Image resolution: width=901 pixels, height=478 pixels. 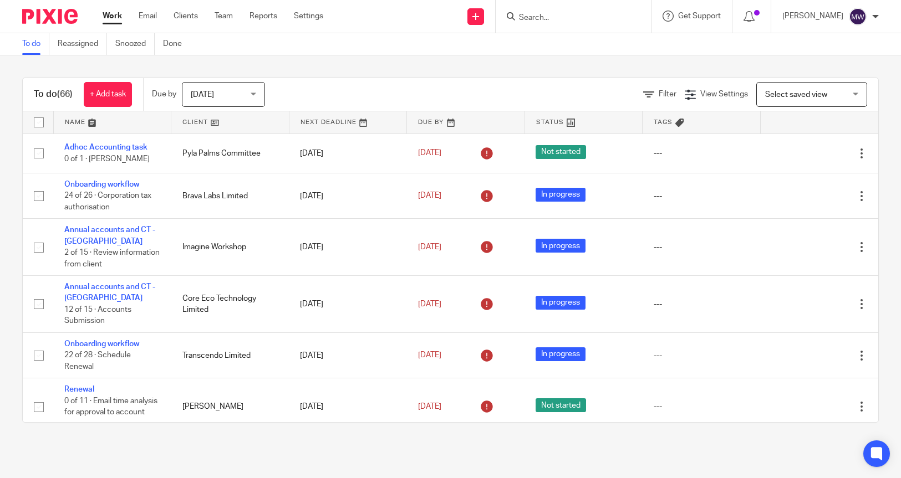 I want to click on span: 22 of 28 · Schedule Renewal, so click(x=98, y=361).